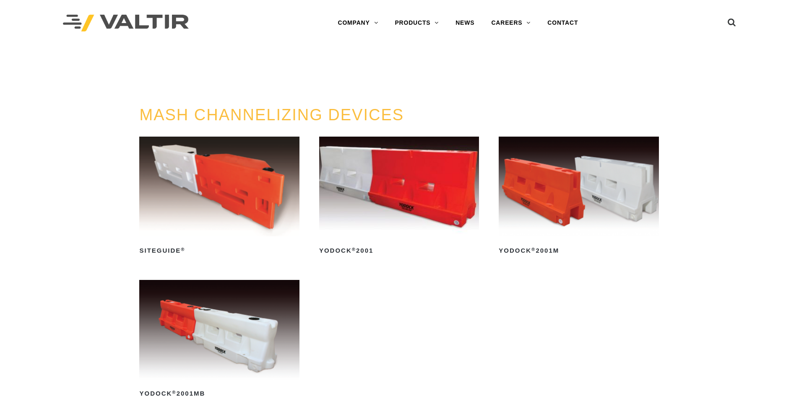  What do you see at coordinates (399, 251) in the screenshot?
I see `h2: Yodock 2001` at bounding box center [399, 251].